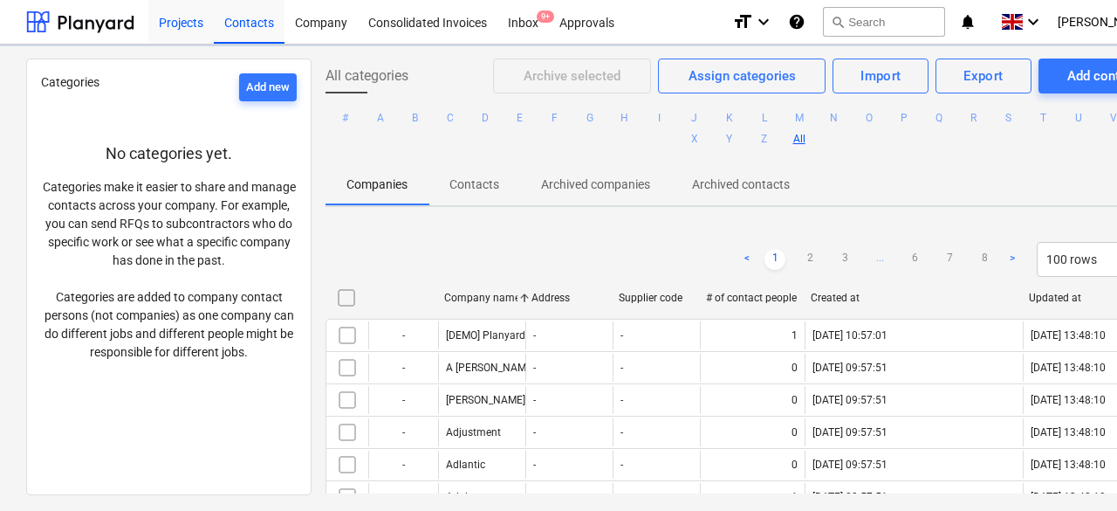 The width and height of the screenshot is (1117, 511). I want to click on a: Page 2, so click(810, 259).